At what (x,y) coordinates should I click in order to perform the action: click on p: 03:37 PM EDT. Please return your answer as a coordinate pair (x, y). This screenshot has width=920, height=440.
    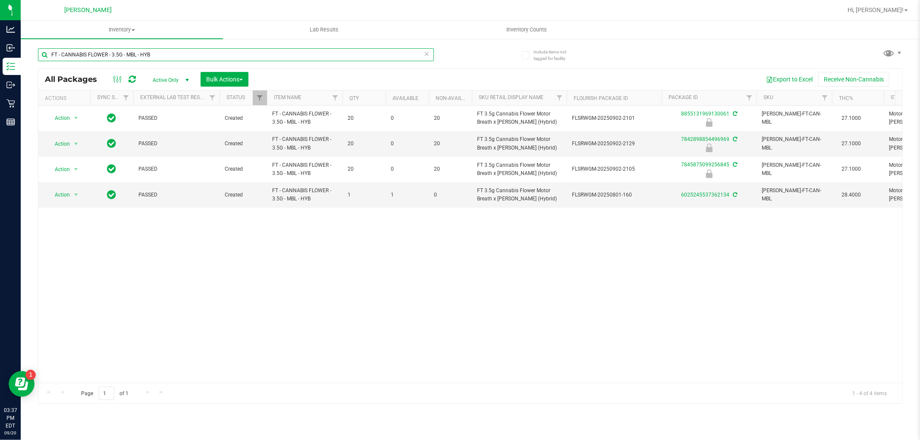
    Looking at the image, I should click on (10, 418).